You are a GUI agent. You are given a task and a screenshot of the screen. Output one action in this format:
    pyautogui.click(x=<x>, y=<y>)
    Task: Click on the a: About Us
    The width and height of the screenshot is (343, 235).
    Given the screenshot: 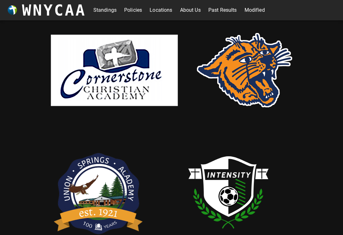 What is the action you would take?
    pyautogui.click(x=190, y=10)
    